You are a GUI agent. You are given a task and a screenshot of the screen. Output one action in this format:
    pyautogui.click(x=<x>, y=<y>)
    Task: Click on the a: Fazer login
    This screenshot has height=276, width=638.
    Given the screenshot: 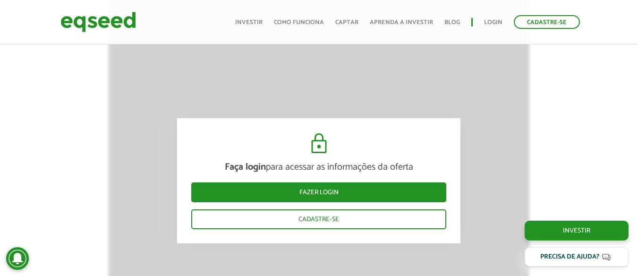 What is the action you would take?
    pyautogui.click(x=319, y=192)
    